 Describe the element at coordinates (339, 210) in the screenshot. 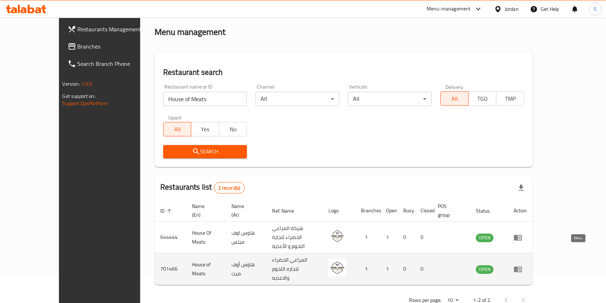

I see `th: Logo` at that location.